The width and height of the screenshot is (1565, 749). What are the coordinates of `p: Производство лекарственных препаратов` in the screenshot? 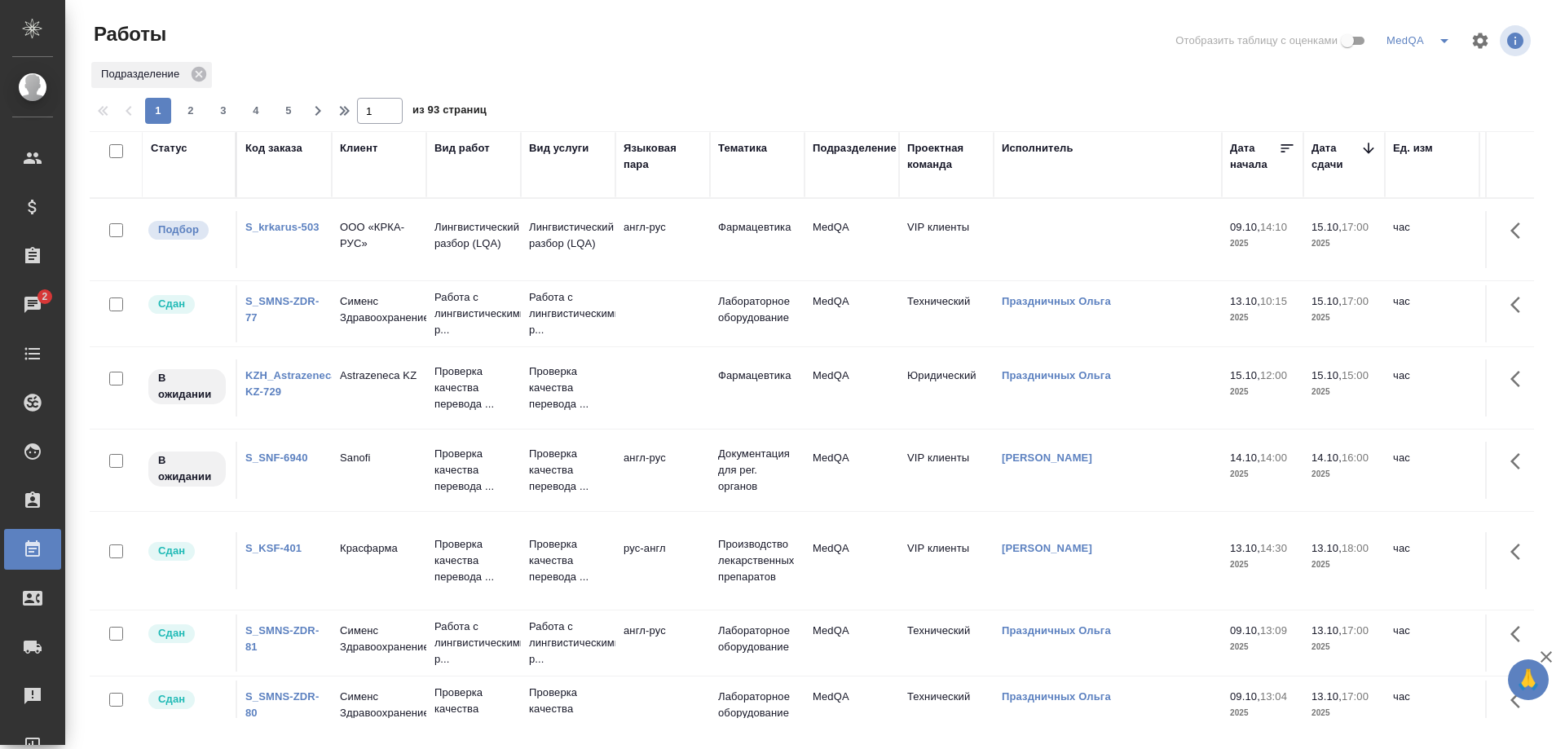 It's located at (757, 561).